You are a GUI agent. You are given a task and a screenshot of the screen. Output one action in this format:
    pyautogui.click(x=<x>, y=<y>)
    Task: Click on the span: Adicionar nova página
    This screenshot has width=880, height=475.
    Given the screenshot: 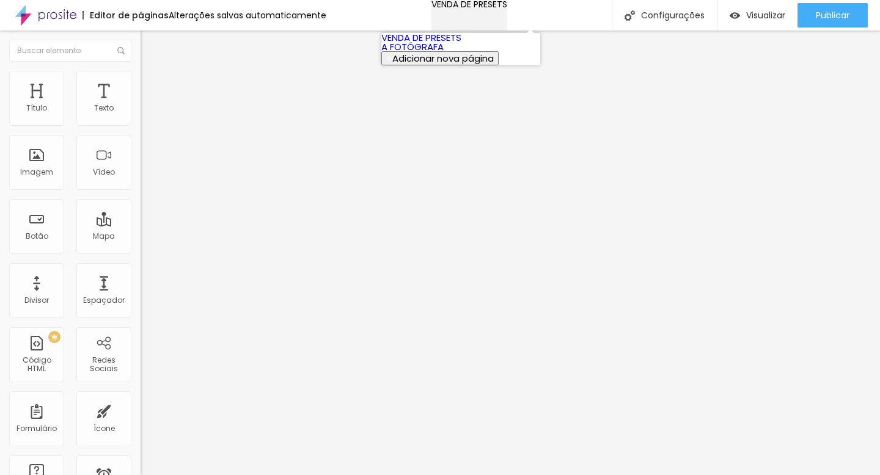 What is the action you would take?
    pyautogui.click(x=443, y=58)
    